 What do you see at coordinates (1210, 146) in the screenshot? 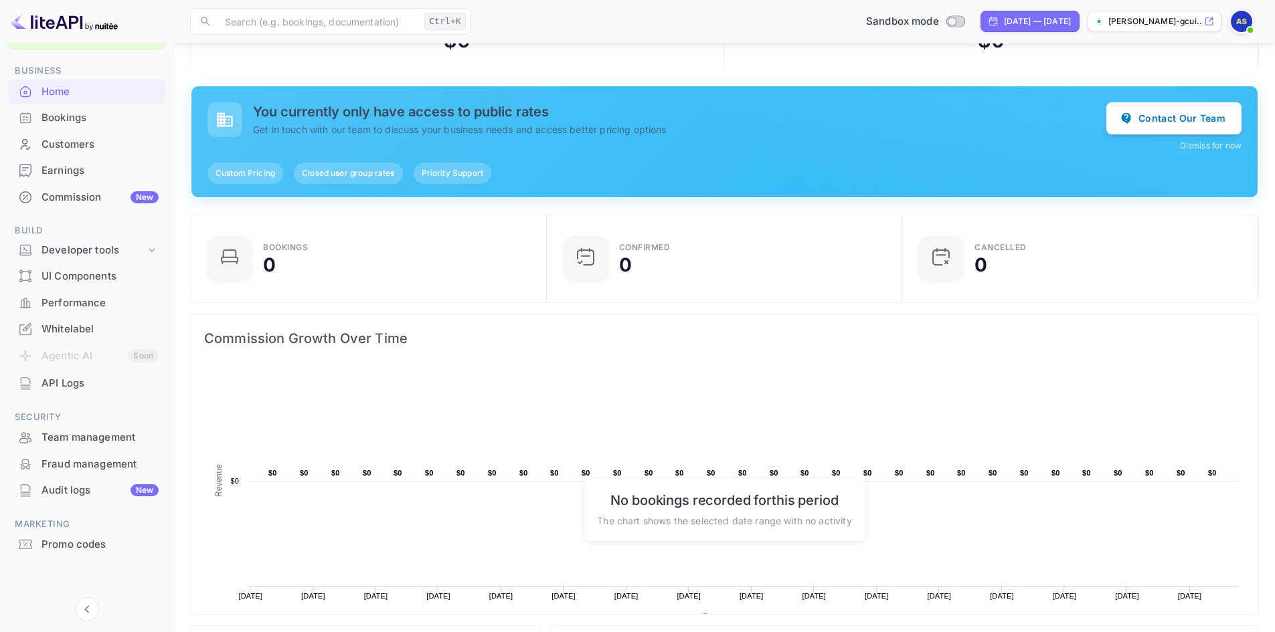
I see `button: Dismiss for now` at bounding box center [1210, 146].